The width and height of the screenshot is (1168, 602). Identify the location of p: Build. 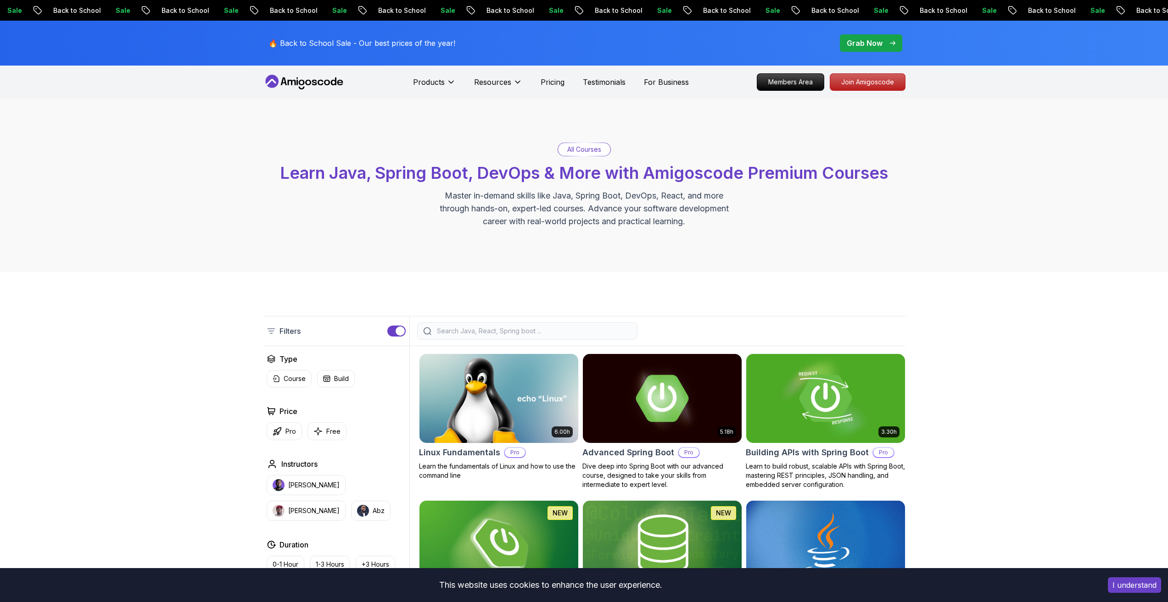
(341, 379).